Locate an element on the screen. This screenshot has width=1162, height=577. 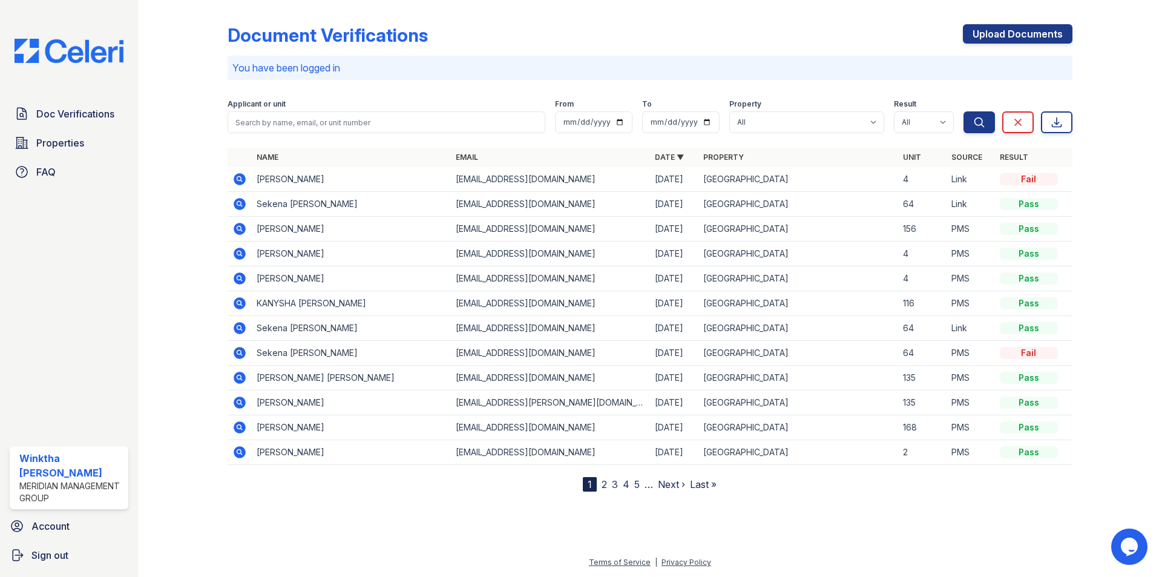
a: Privacy Policy is located at coordinates (686, 562).